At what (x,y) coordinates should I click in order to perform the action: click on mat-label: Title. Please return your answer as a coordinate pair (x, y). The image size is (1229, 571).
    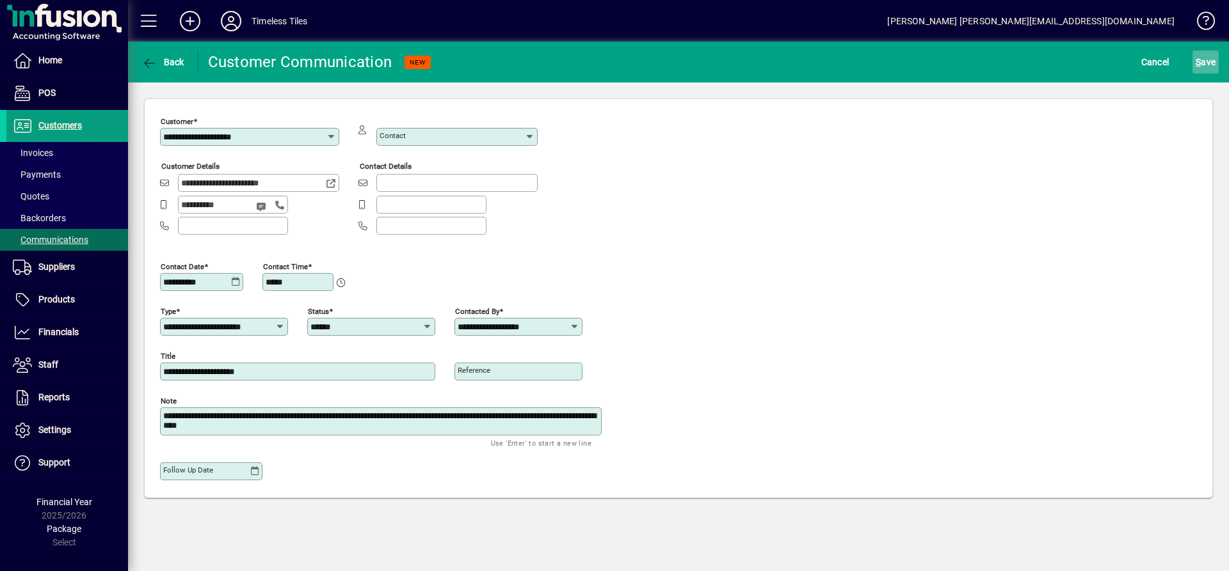
    Looking at the image, I should click on (168, 356).